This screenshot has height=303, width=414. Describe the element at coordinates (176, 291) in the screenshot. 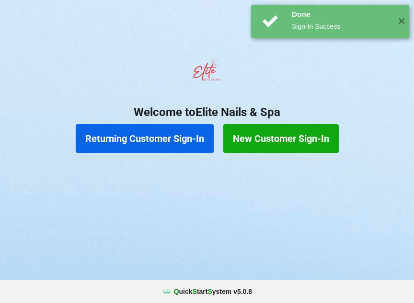

I see `span: Q` at that location.